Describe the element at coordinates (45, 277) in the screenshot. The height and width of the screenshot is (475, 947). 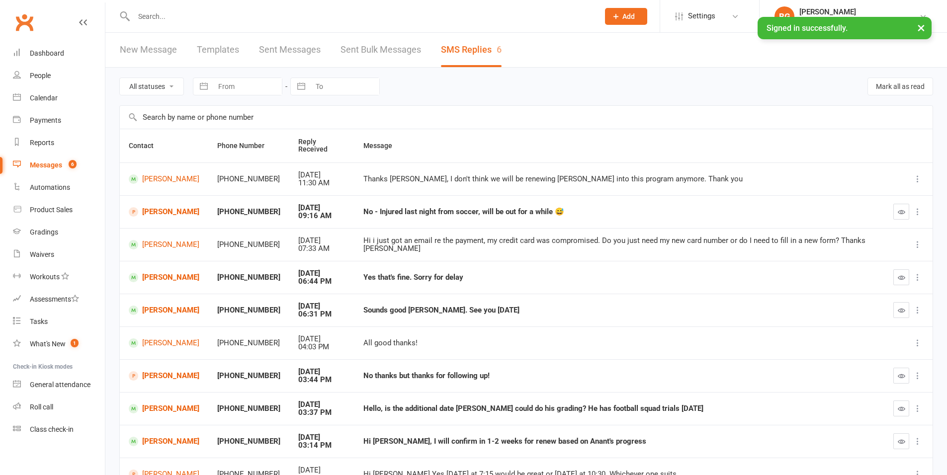
I see `div: Workouts` at that location.